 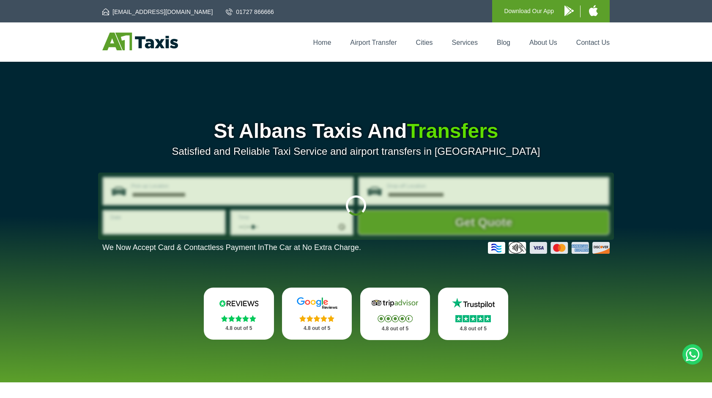 What do you see at coordinates (503, 42) in the screenshot?
I see `a: Blog` at bounding box center [503, 42].